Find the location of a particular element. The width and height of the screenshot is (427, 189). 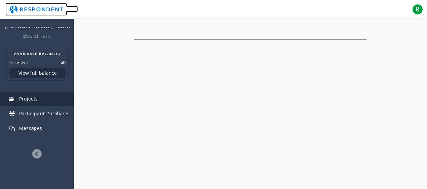

section: Balance summary is located at coordinates (37, 64).